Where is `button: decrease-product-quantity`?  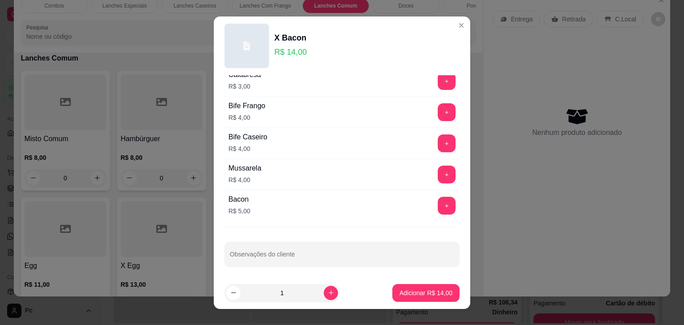 button: decrease-product-quantity is located at coordinates (233, 293).